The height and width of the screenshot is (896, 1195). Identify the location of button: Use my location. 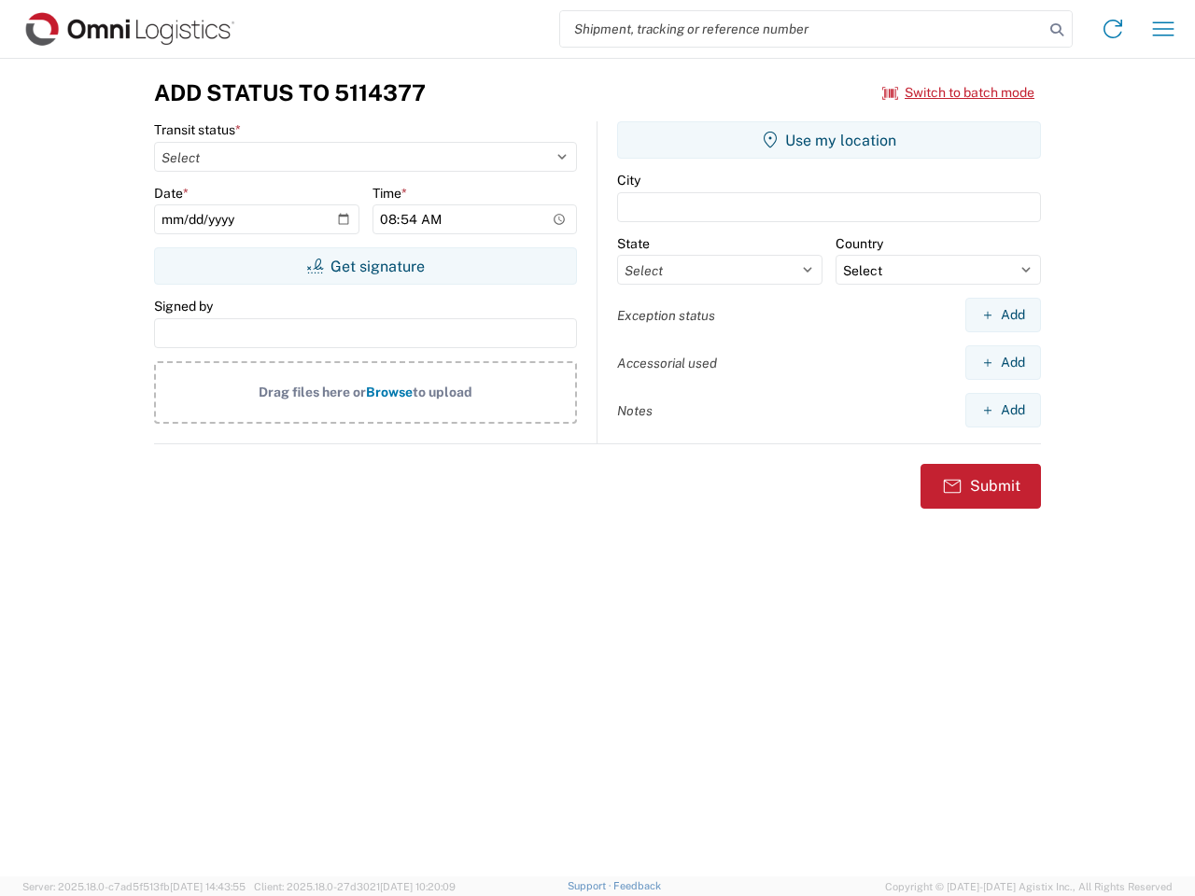
(829, 140).